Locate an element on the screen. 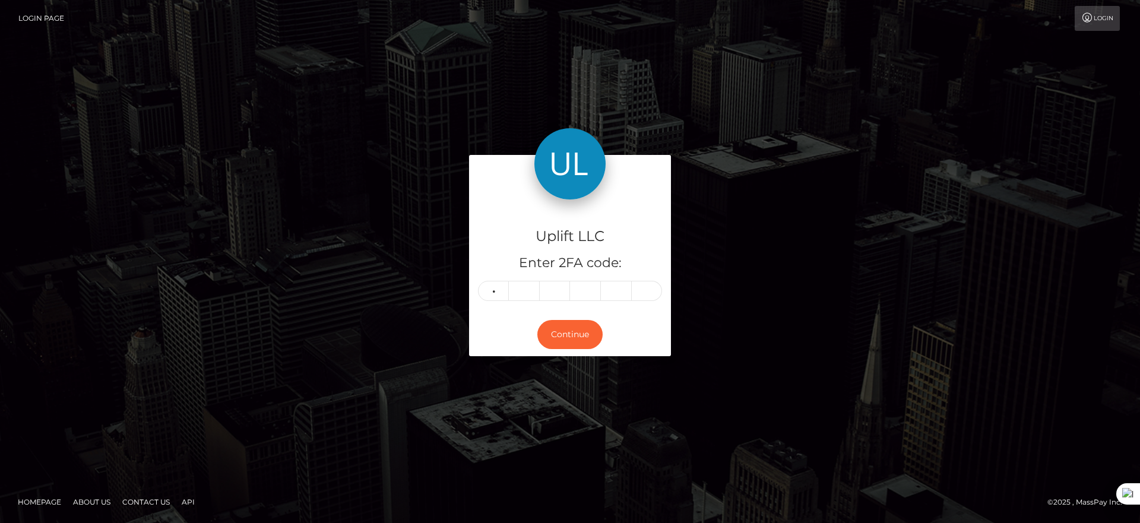  div: © 2025 , MassPay Inc. is located at coordinates (1089, 502).